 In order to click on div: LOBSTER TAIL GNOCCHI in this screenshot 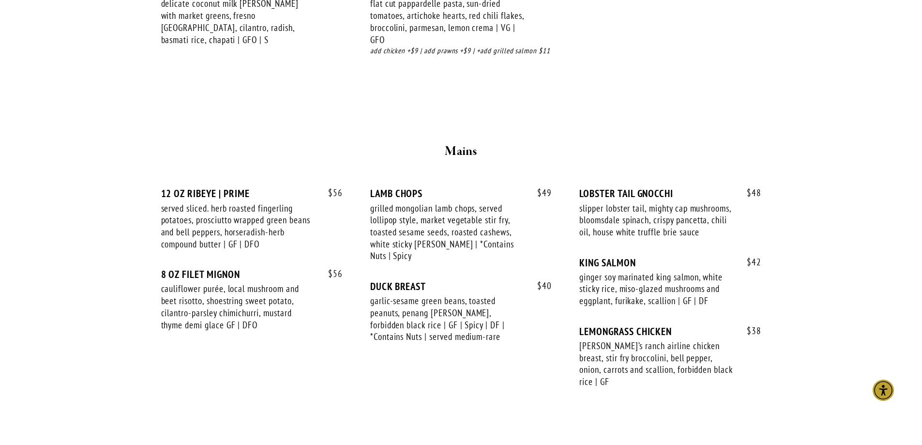, I will do `click(670, 193)`.